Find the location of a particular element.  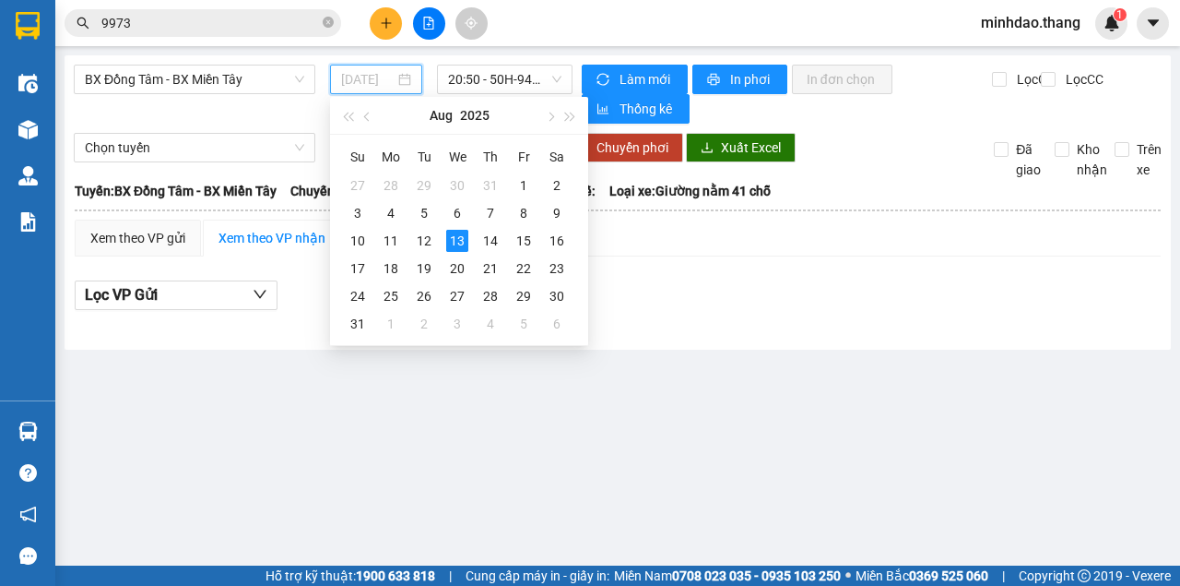

td: 2025-08-18 is located at coordinates (391, 268).